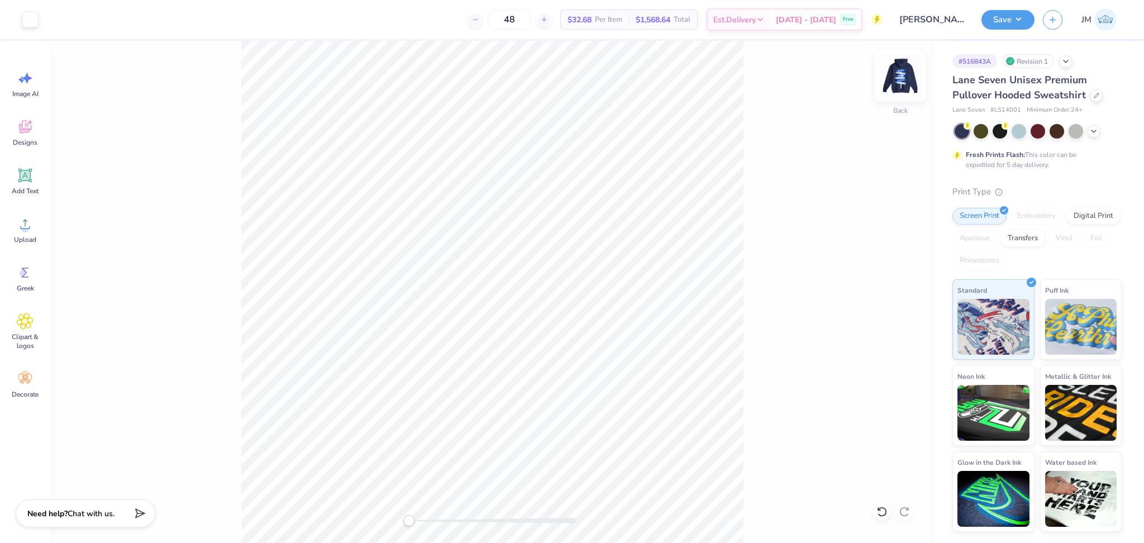  What do you see at coordinates (47, 513) in the screenshot?
I see `strong: Need help?` at bounding box center [47, 513].